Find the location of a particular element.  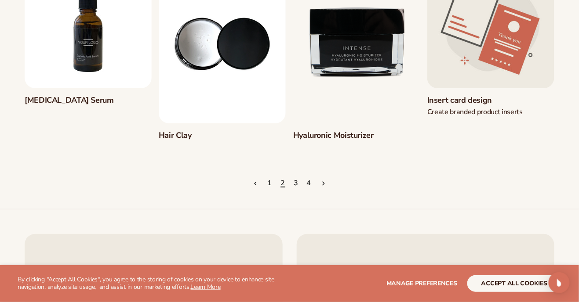

a: Hair Clay is located at coordinates (222, 135).